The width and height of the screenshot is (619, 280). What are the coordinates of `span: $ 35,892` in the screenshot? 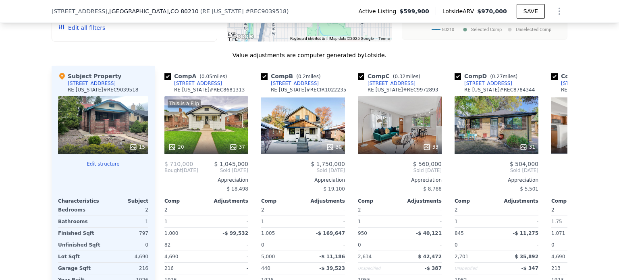 It's located at (527, 257).